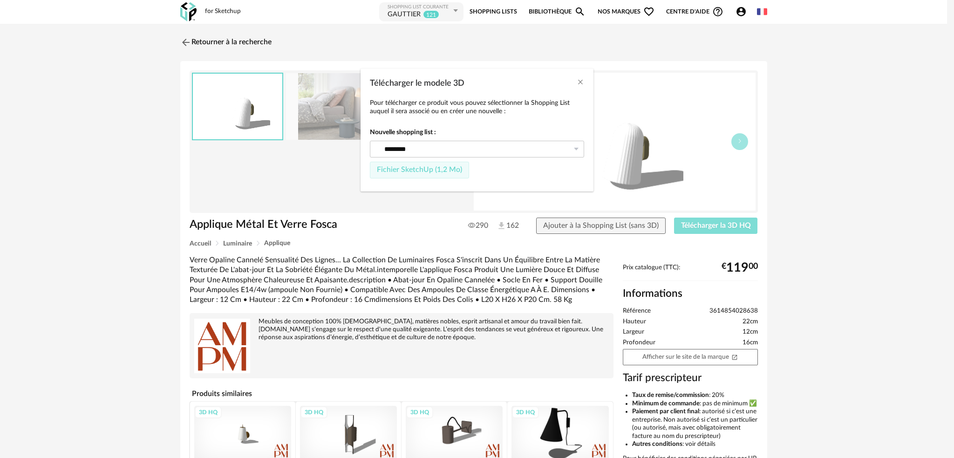 The width and height of the screenshot is (954, 458). I want to click on span: Fichier SketchUp (1,2 Mo), so click(419, 170).